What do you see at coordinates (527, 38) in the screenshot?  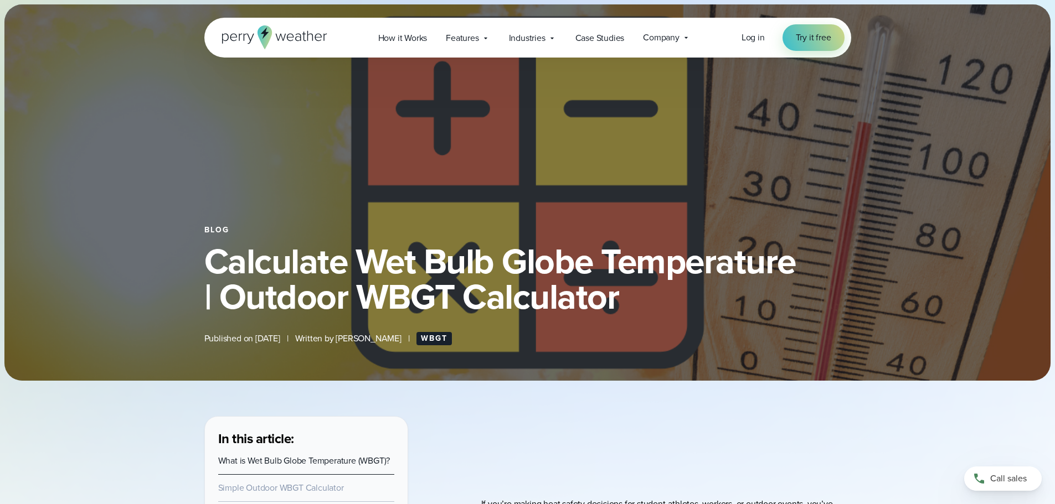 I see `span: Industries` at bounding box center [527, 38].